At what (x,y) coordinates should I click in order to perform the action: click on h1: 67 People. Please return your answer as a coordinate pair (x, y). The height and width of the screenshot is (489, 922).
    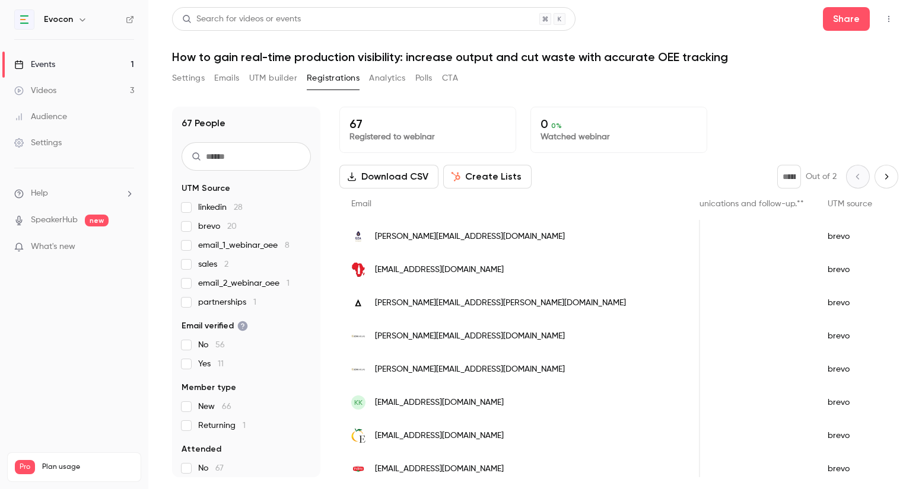
    Looking at the image, I should click on (203, 123).